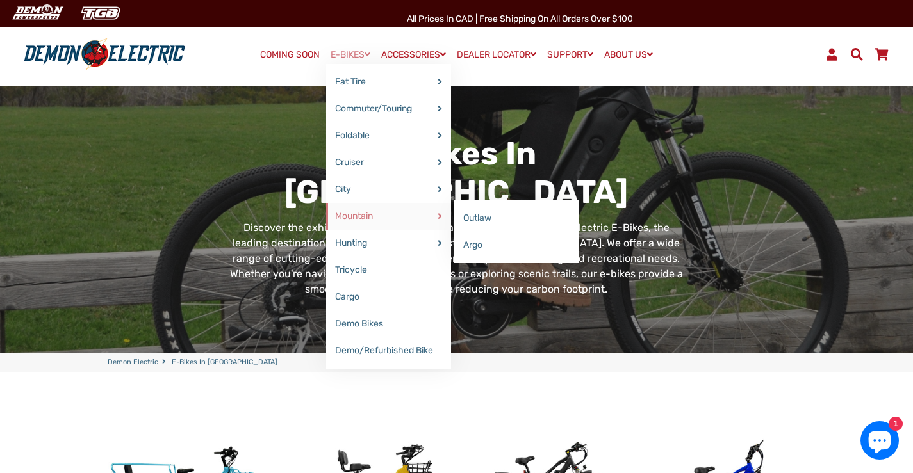 The width and height of the screenshot is (913, 473). I want to click on img: Demon Electric logo, so click(104, 54).